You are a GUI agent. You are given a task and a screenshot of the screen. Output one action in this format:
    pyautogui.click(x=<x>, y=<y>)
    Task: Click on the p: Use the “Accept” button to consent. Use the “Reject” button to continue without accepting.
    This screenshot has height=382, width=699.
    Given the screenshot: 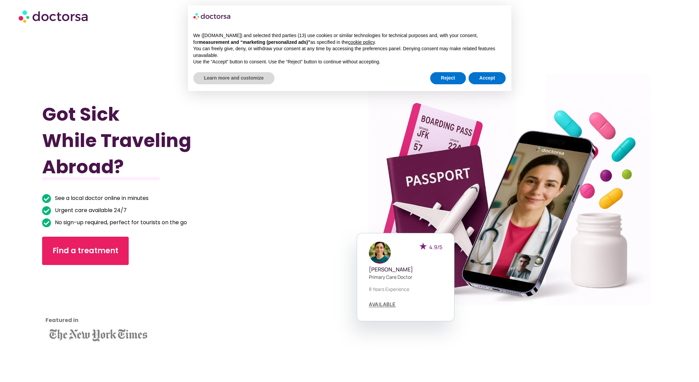 What is the action you would take?
    pyautogui.click(x=350, y=62)
    